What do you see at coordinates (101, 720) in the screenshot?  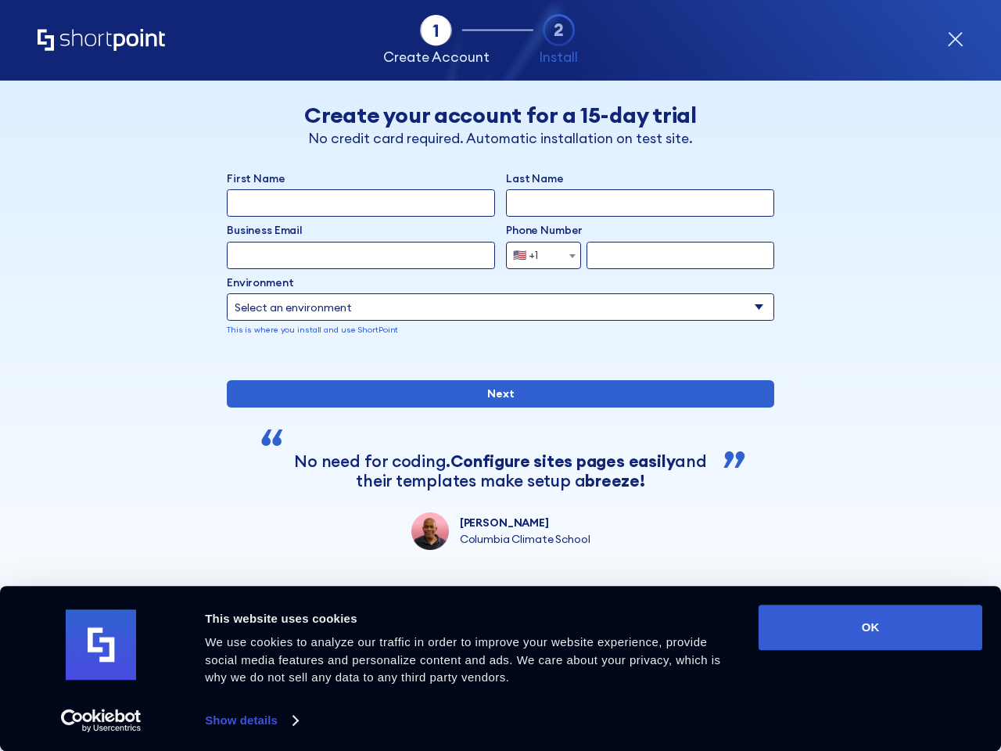 I see `a: Usercentrics Cookiebot - opens in a new window` at bounding box center [101, 720].